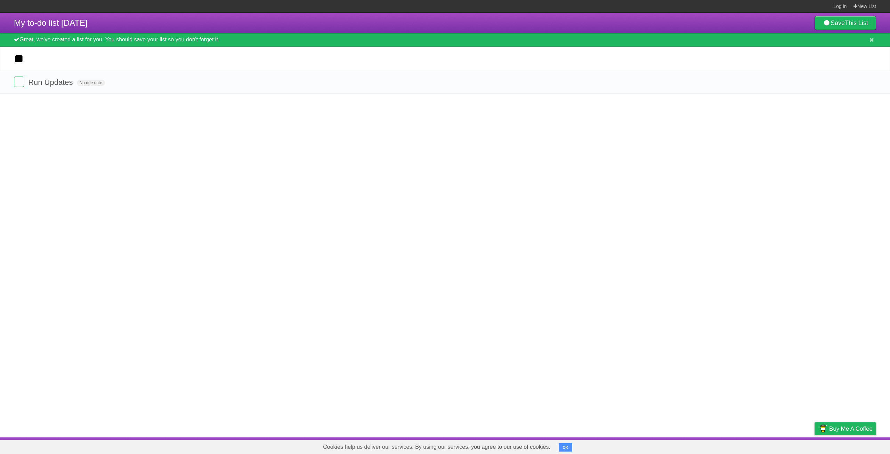 The width and height of the screenshot is (890, 454). What do you see at coordinates (91, 83) in the screenshot?
I see `span: No due date` at bounding box center [91, 83].